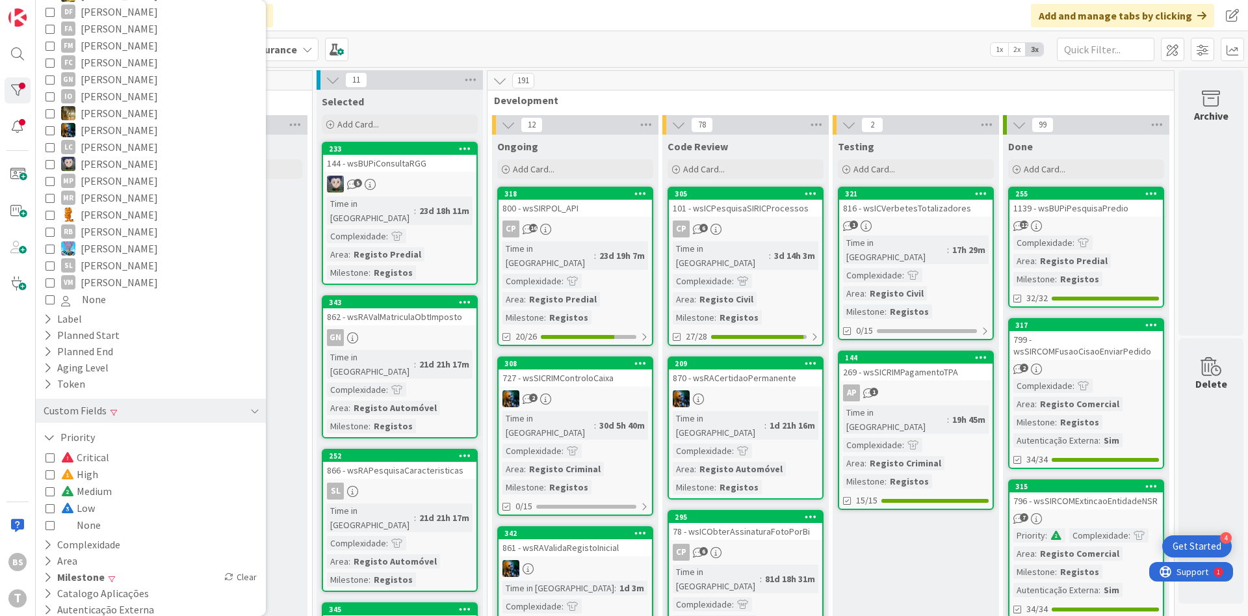  What do you see at coordinates (68, 198) in the screenshot?
I see `div: MR` at bounding box center [68, 198].